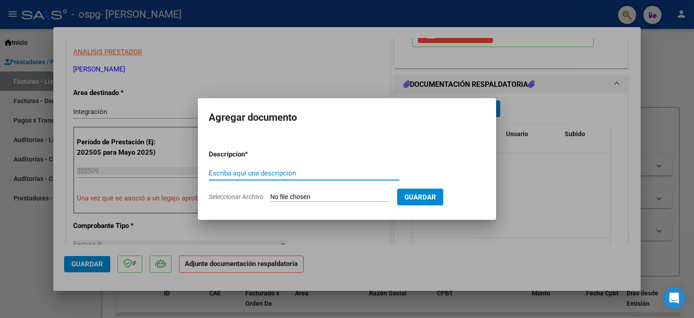 The height and width of the screenshot is (318, 694). Describe the element at coordinates (420, 197) in the screenshot. I see `span: Guardar` at that location.